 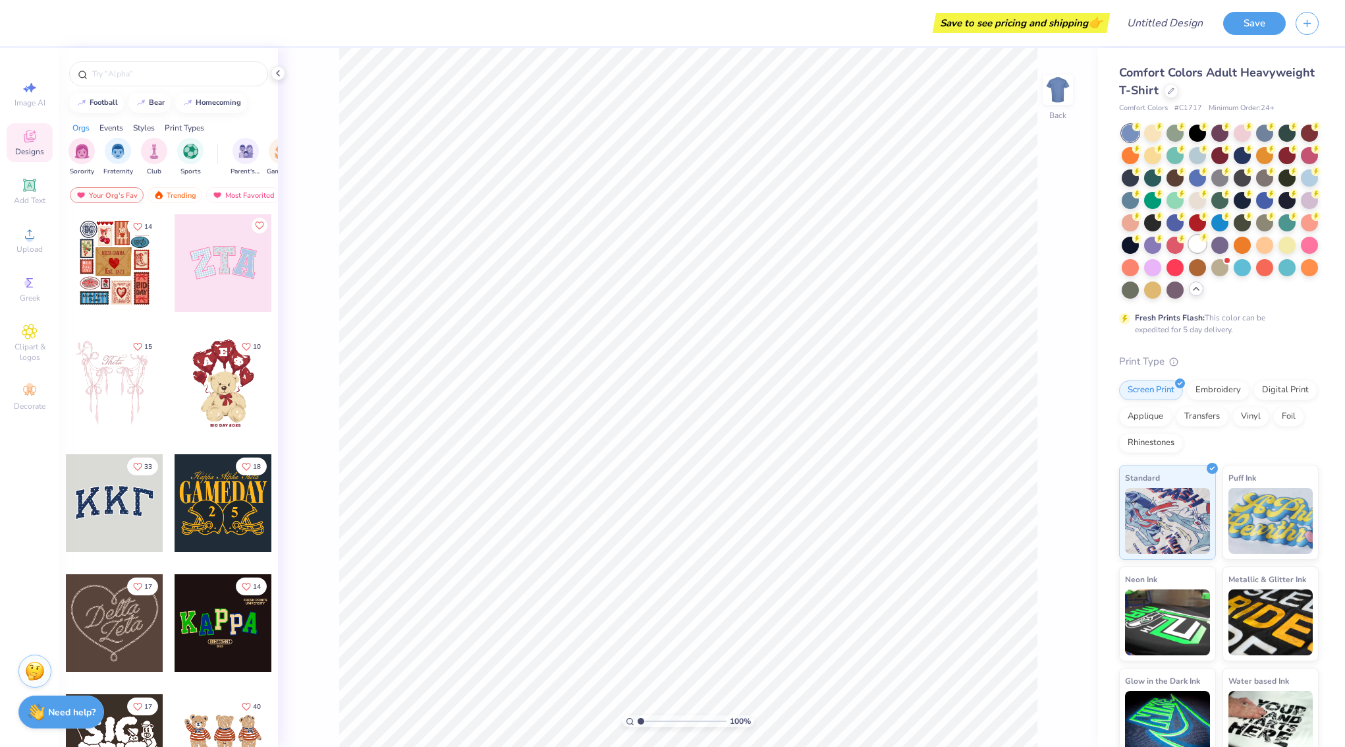 I want to click on span: 40, so click(x=257, y=706).